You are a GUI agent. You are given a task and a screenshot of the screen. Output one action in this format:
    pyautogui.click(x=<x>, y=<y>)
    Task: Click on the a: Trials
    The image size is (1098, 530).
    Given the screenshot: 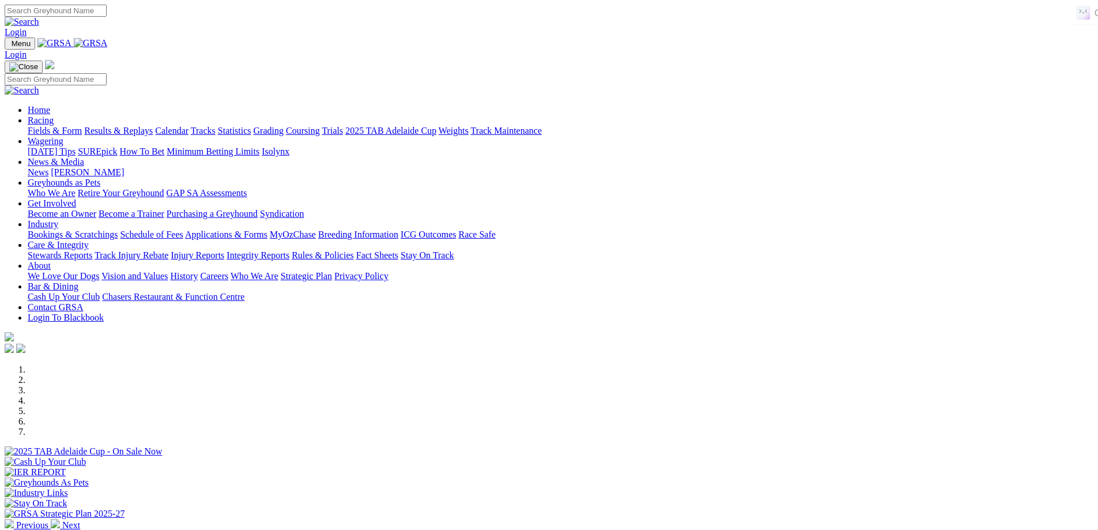 What is the action you would take?
    pyautogui.click(x=332, y=130)
    